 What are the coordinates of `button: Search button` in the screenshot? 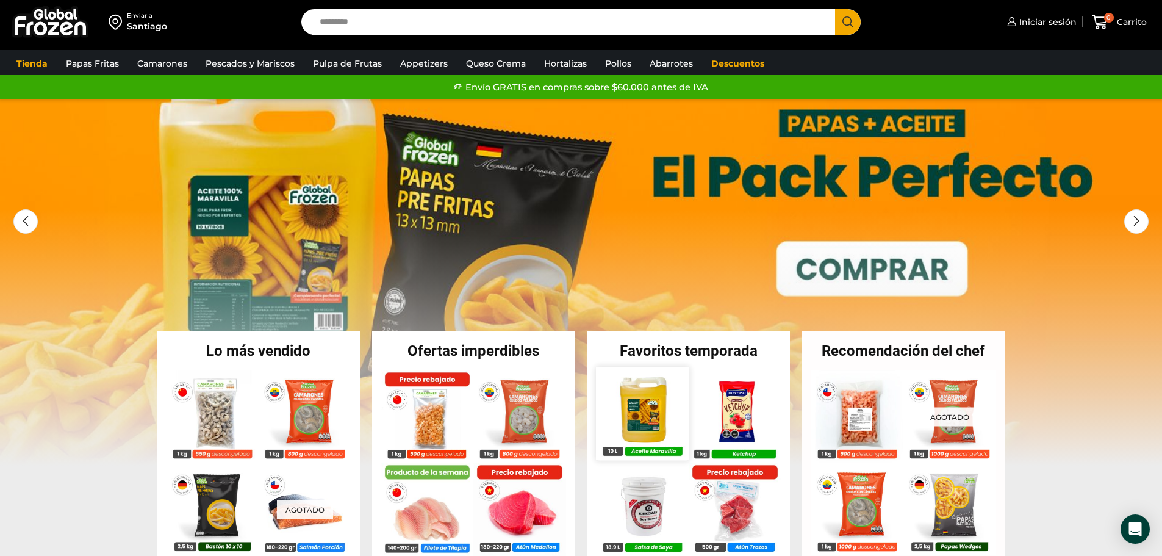 It's located at (848, 22).